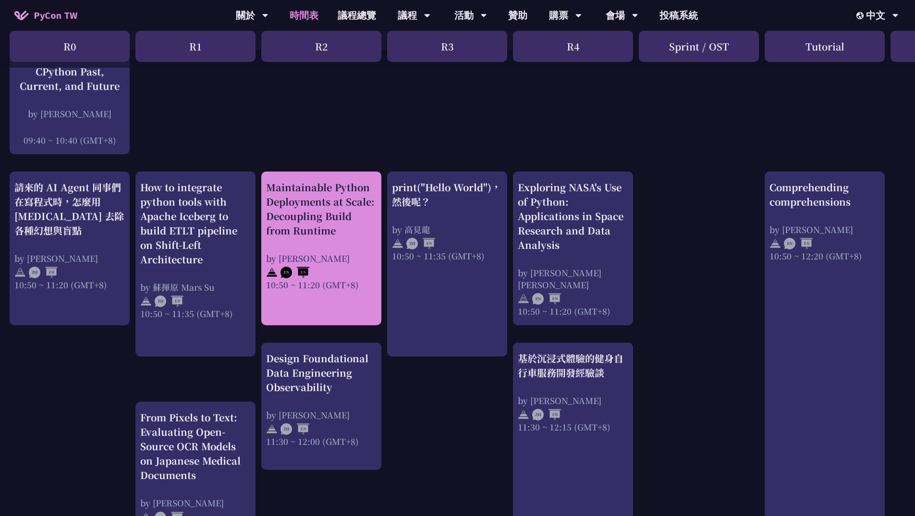 The width and height of the screenshot is (915, 516). Describe the element at coordinates (321, 209) in the screenshot. I see `div: Maintainable Python Deployments at Scale: Decoupling Build from Runtime` at that location.